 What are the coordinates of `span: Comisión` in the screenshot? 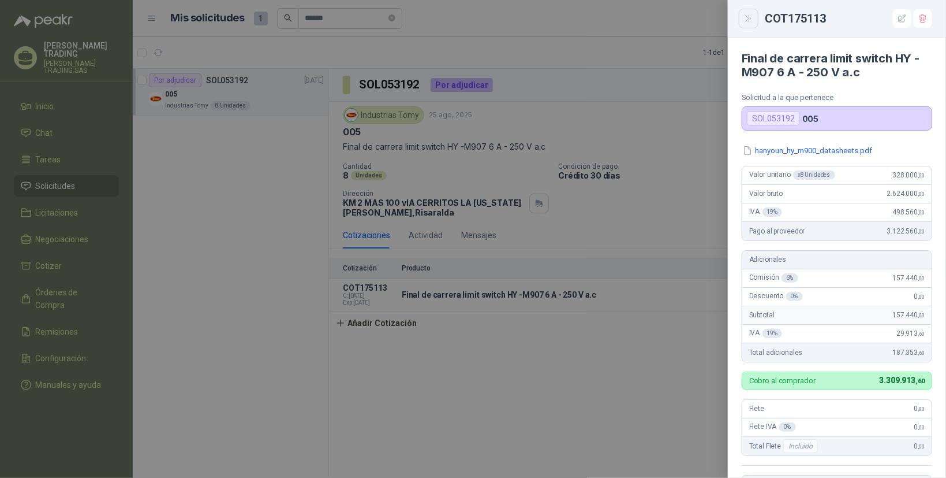 It's located at (774, 278).